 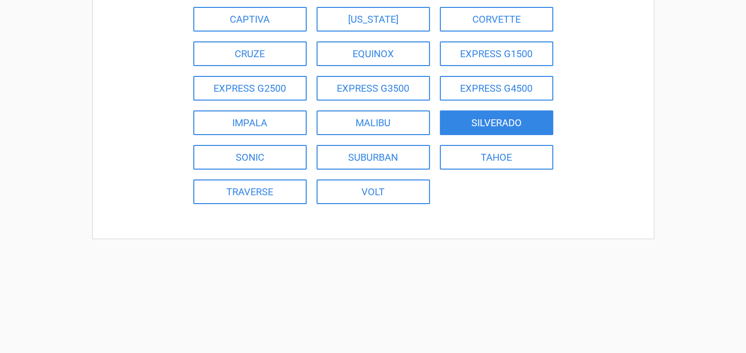 I want to click on a: EXPRESS G3500, so click(x=373, y=88).